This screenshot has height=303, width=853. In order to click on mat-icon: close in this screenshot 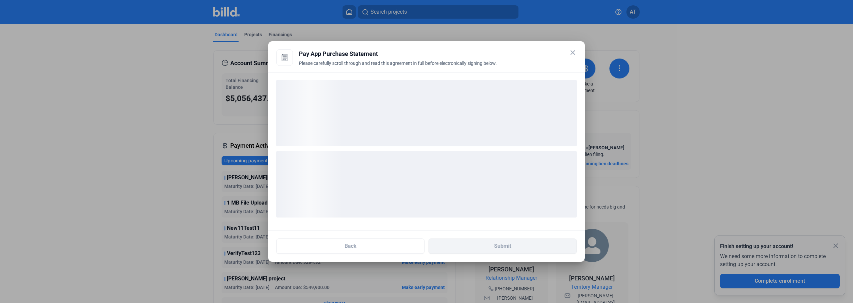, I will do `click(572, 53)`.